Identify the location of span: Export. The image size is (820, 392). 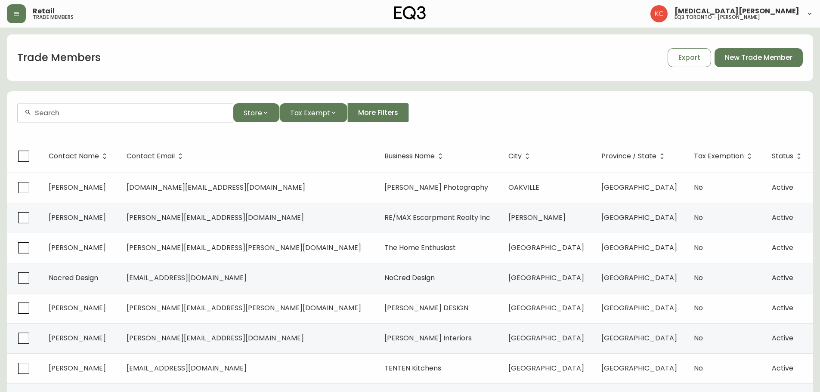
(689, 58).